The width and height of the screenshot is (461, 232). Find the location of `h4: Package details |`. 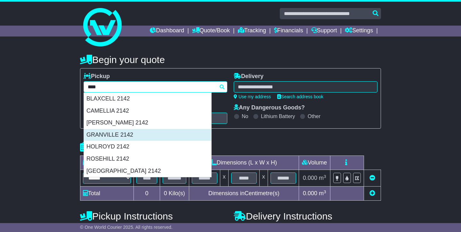

h4: Package details | is located at coordinates (120, 147).